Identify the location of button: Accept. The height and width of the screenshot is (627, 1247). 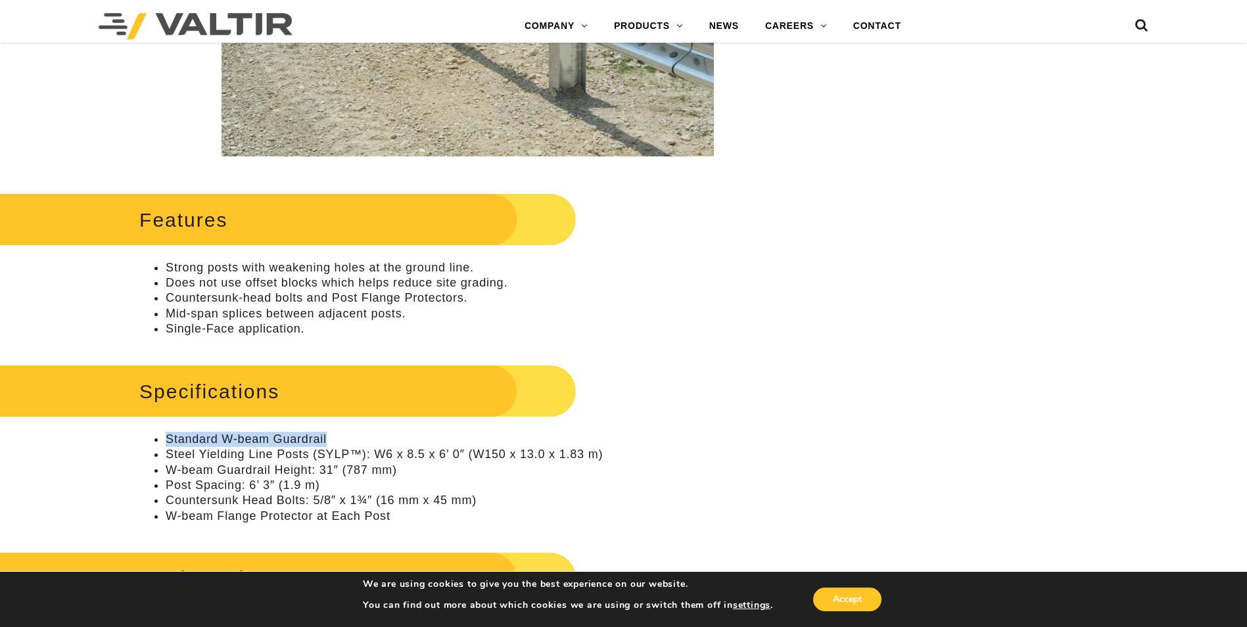
(847, 600).